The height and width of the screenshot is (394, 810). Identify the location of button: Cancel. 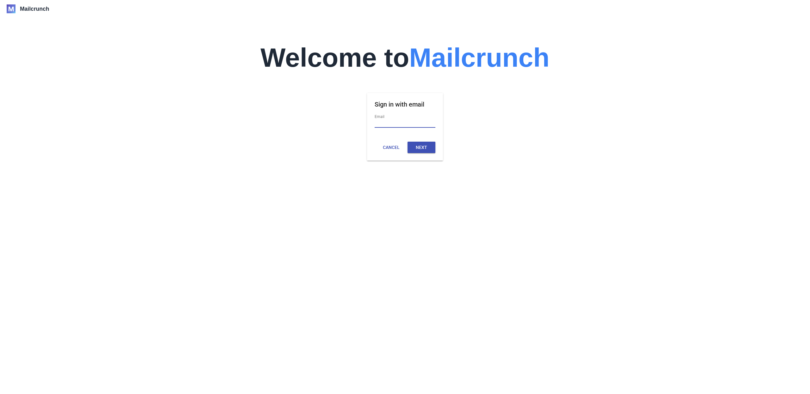
(391, 147).